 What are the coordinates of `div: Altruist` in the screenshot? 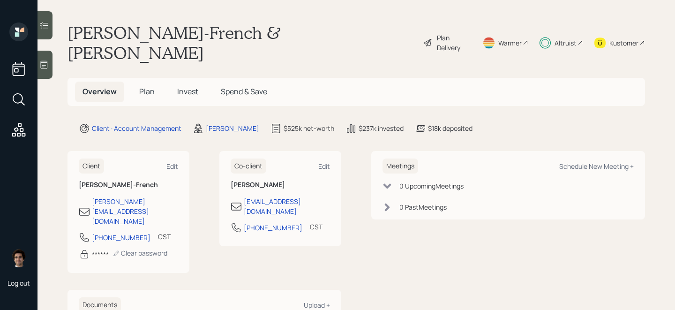 It's located at (565, 43).